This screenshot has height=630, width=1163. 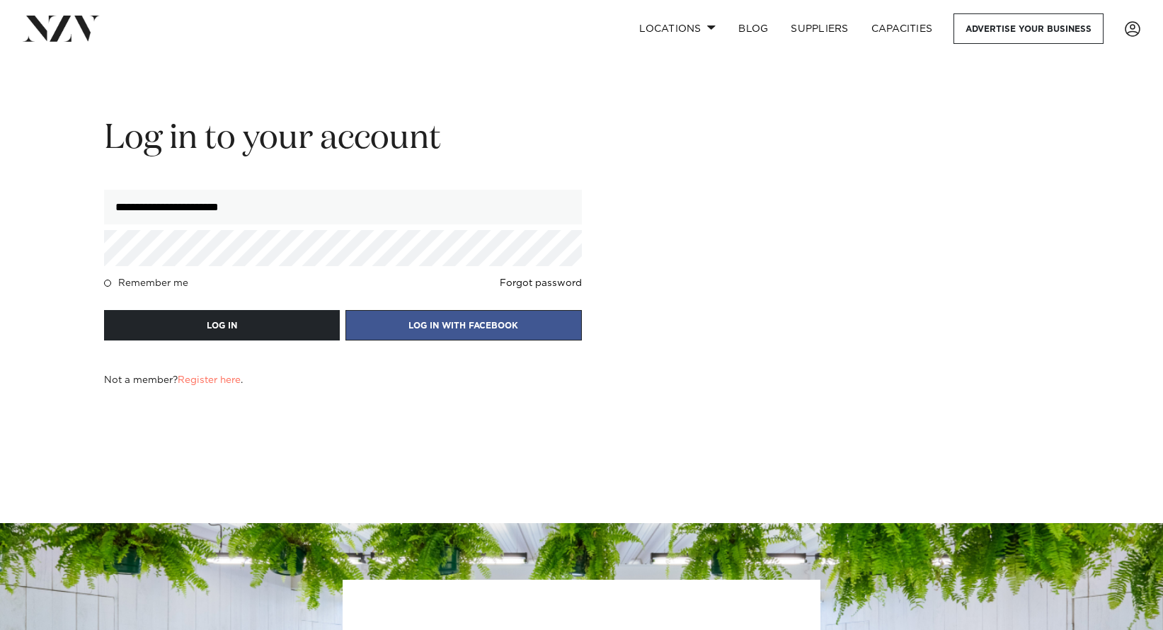 I want to click on a: LOG IN WITH FACEBOOK, so click(x=463, y=325).